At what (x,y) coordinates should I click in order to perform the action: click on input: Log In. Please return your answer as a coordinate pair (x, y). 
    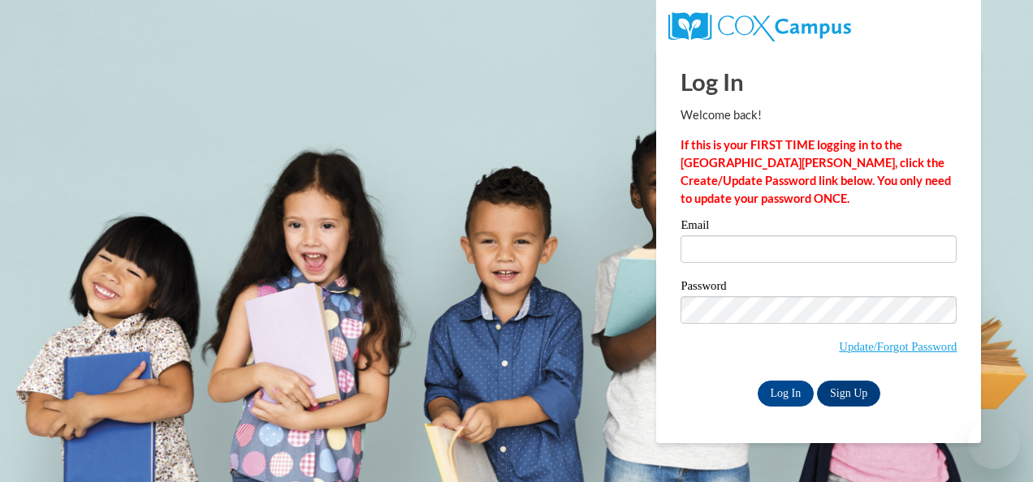
    Looking at the image, I should click on (786, 394).